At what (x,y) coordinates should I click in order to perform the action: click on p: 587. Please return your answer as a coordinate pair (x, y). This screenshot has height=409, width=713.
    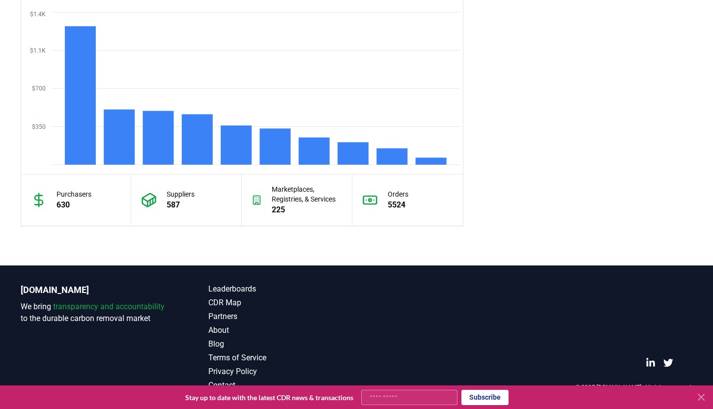
    Looking at the image, I should click on (180, 205).